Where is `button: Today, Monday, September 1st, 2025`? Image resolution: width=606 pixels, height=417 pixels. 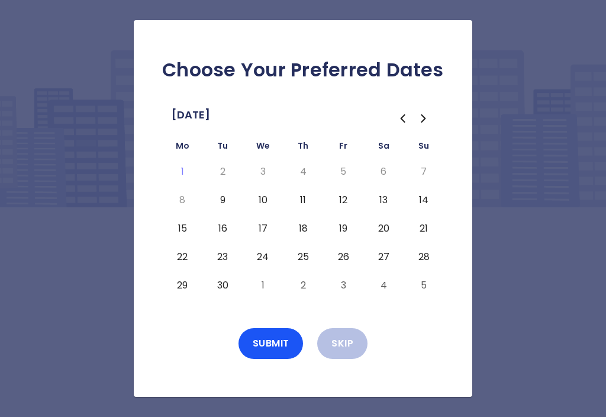
button: Today, Monday, September 1st, 2025 is located at coordinates (182, 172).